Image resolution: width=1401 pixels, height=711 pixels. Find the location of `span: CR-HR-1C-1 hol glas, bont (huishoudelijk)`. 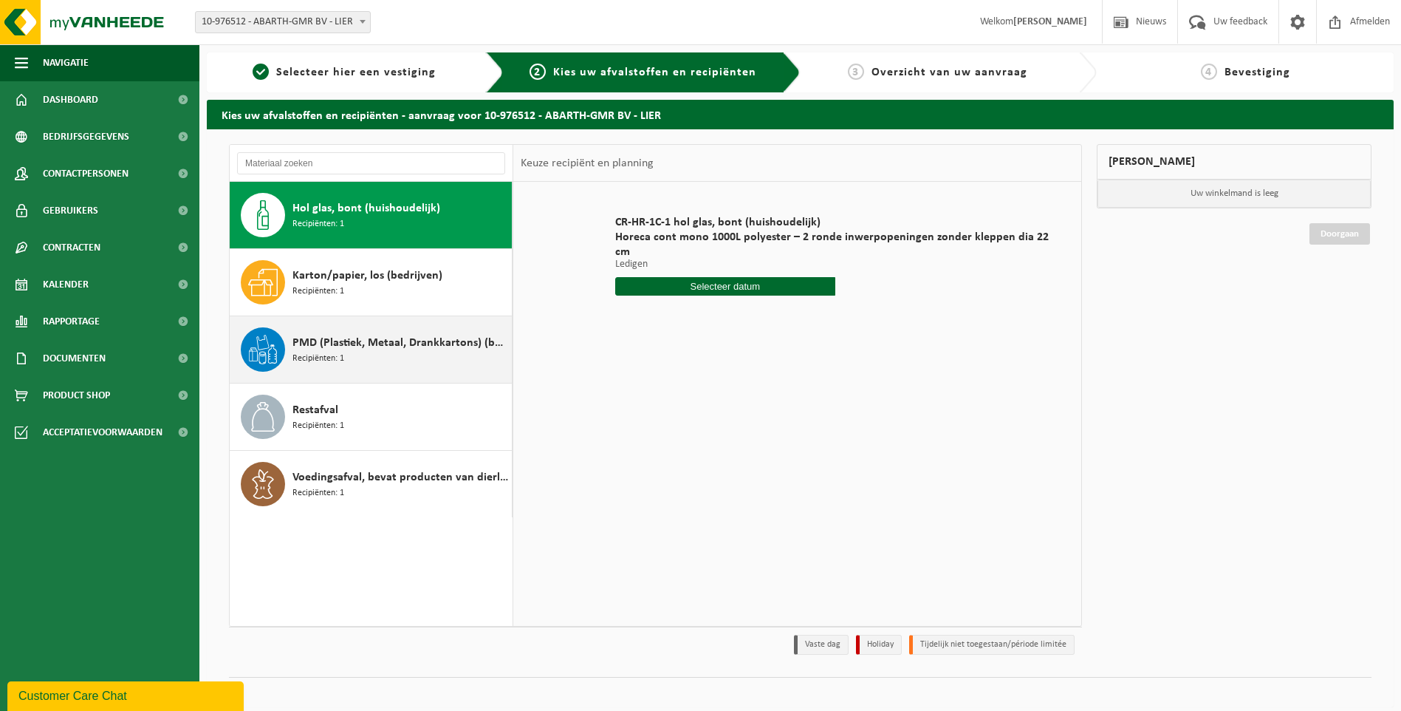

span: CR-HR-1C-1 hol glas, bont (huishoudelijk) is located at coordinates (836, 222).